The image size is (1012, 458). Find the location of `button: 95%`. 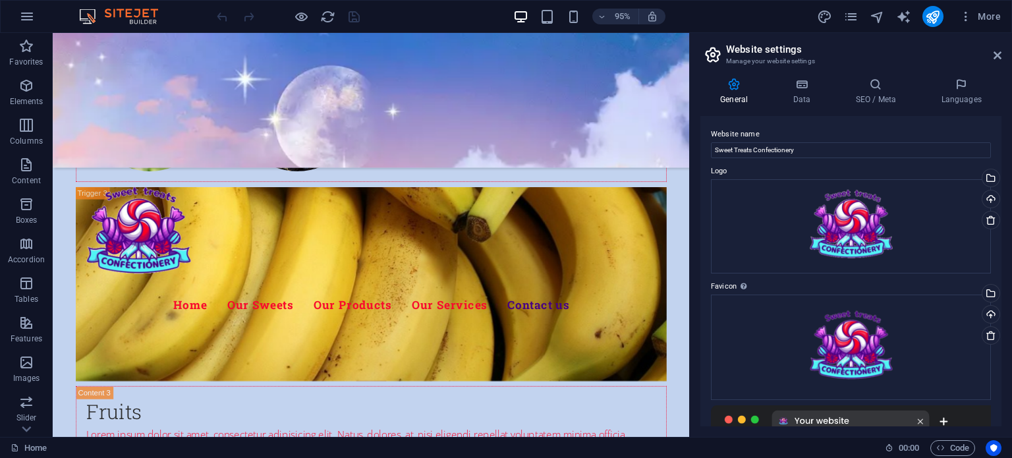

button: 95% is located at coordinates (615, 16).